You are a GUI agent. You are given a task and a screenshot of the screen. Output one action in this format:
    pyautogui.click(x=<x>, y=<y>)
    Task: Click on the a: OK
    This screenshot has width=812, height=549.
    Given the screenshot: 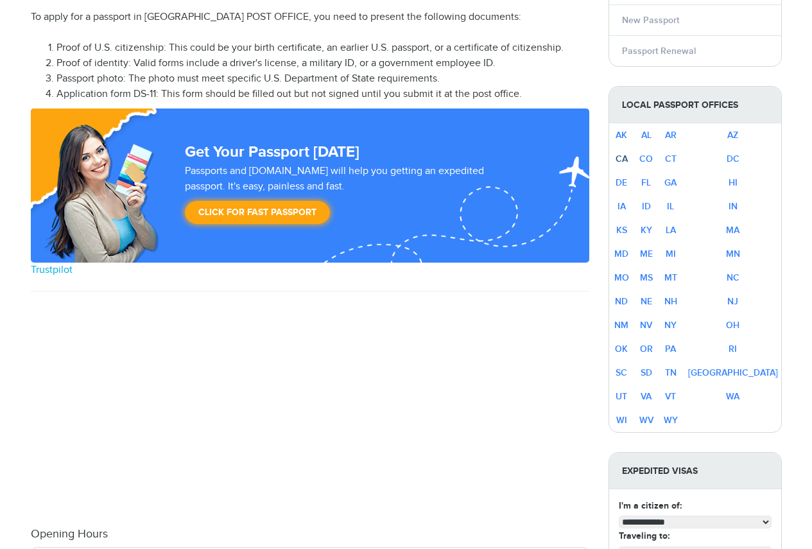 What is the action you would take?
    pyautogui.click(x=621, y=348)
    